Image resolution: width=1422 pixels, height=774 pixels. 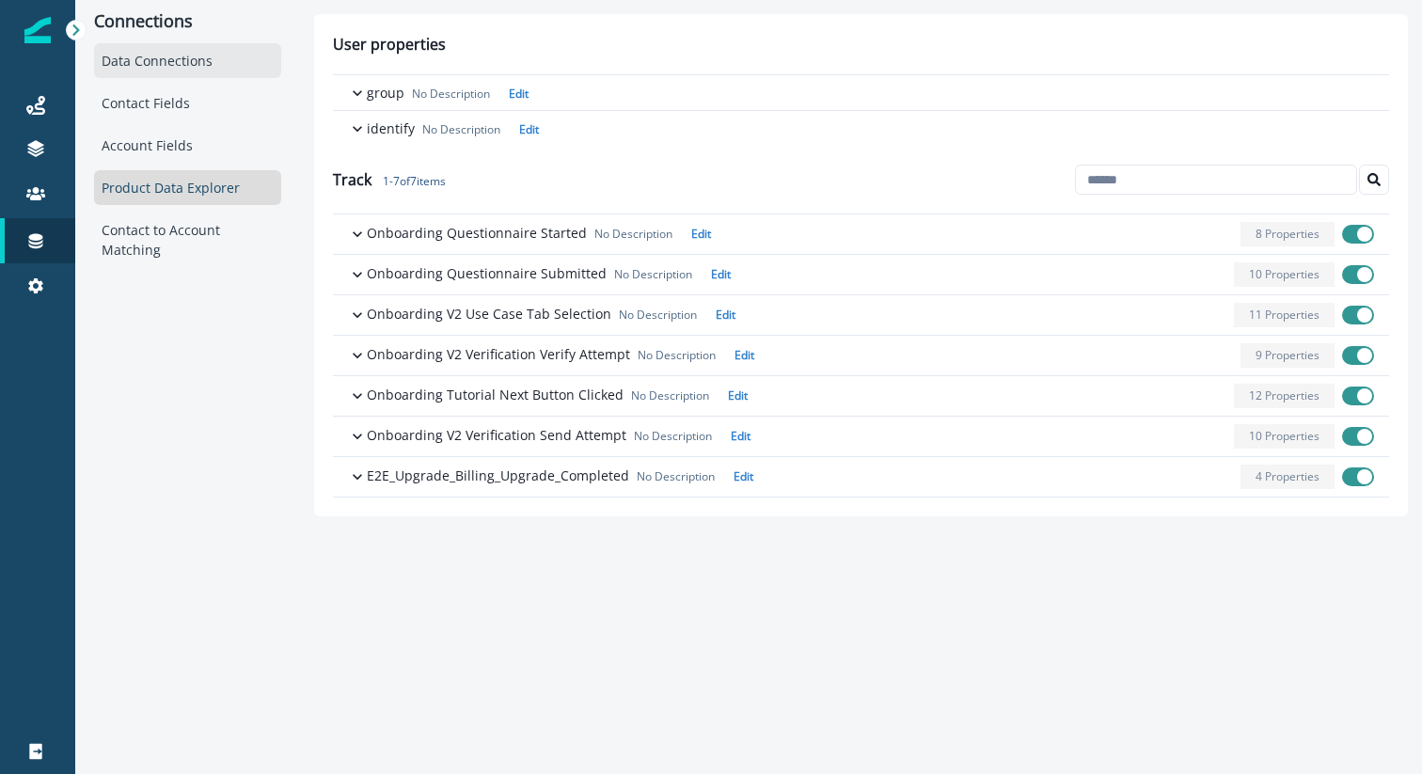 What do you see at coordinates (187, 187) in the screenshot?
I see `div: Product Data Explorer` at bounding box center [187, 187].